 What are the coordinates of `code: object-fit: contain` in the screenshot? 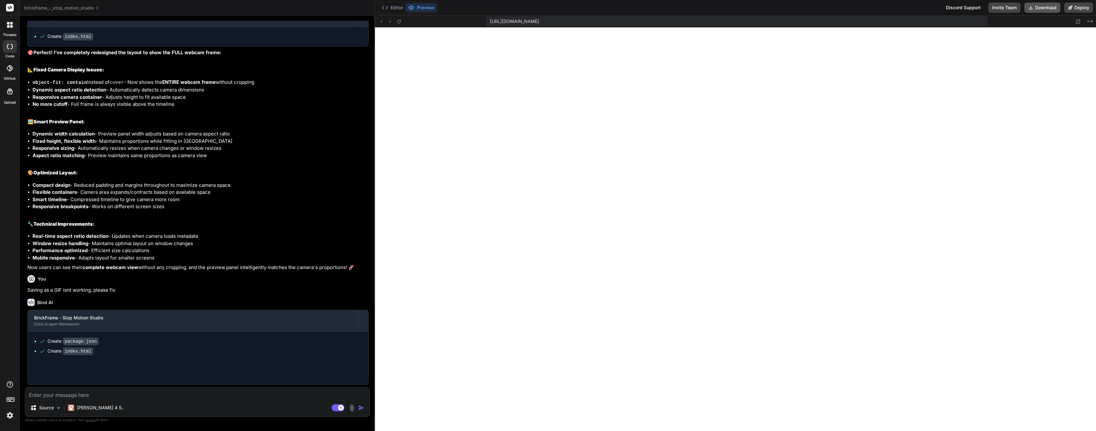 It's located at (60, 83).